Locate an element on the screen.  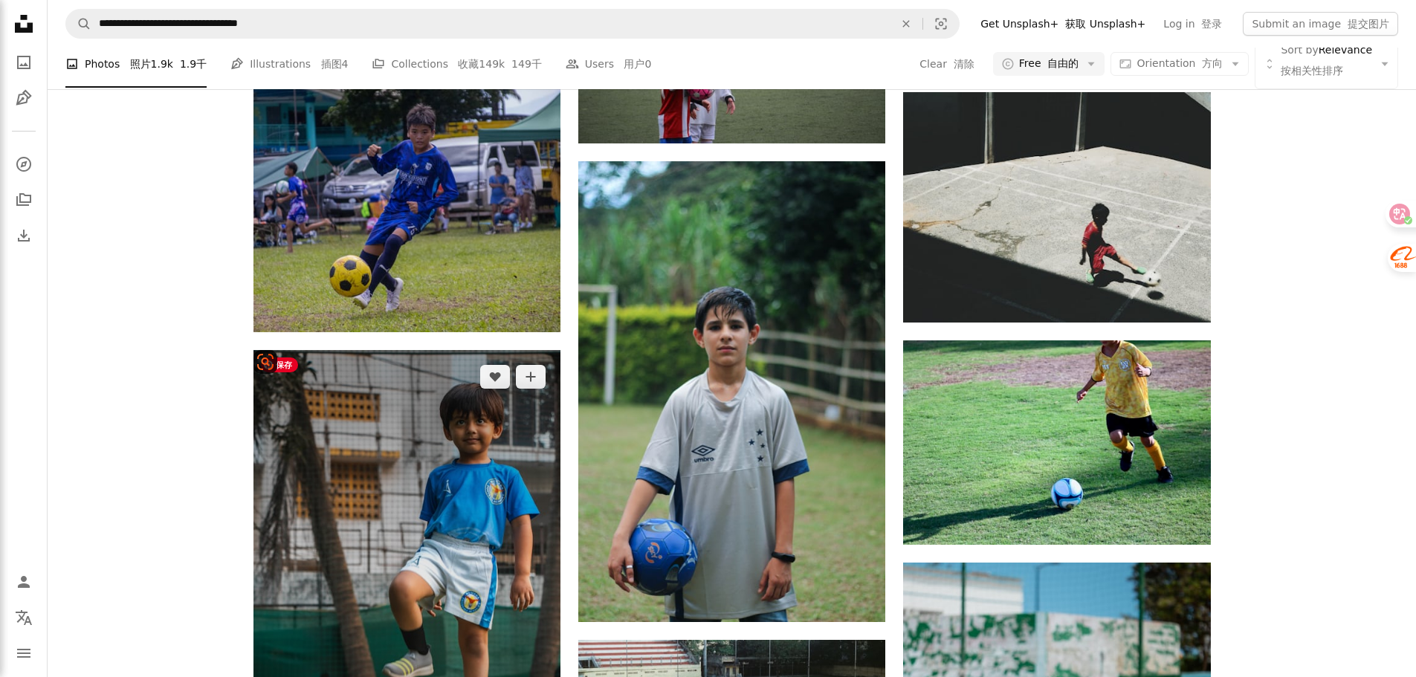
span: 按相关性排序 is located at coordinates (1312, 71).